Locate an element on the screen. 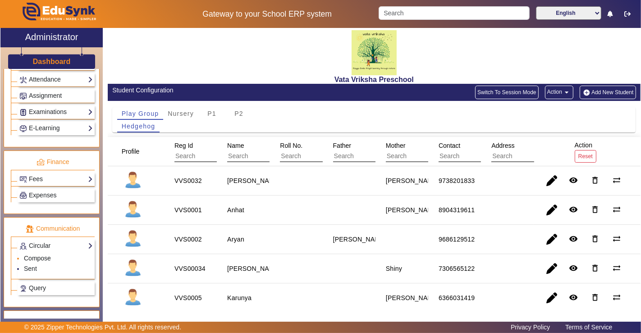 The image size is (641, 333). p: © 2025 Zipper Technologies Pvt. Ltd. All rights reserved. is located at coordinates (103, 327).